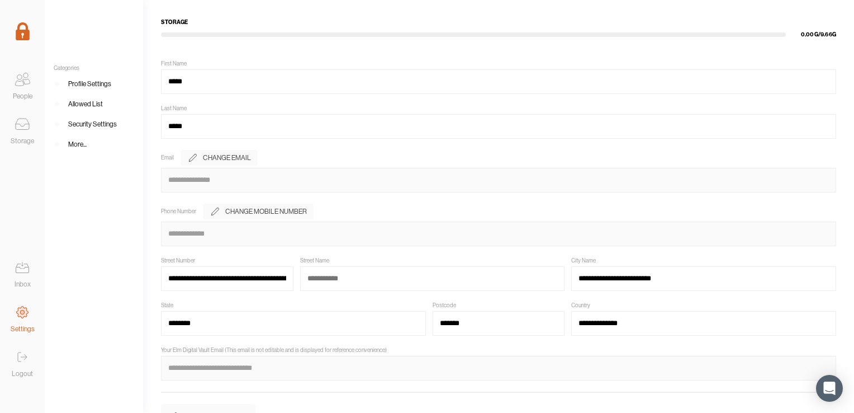 This screenshot has width=854, height=413. I want to click on div: Street Number, so click(178, 260).